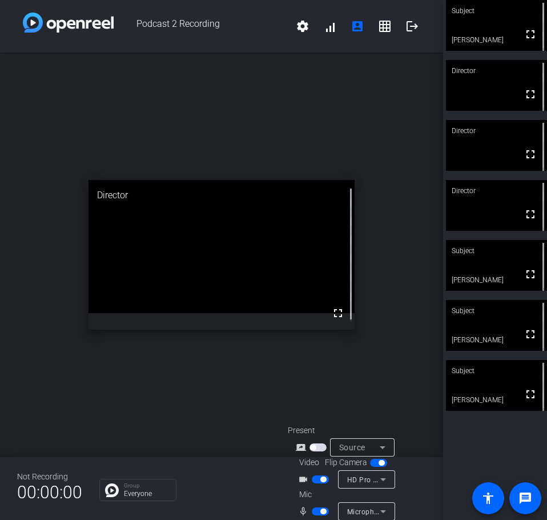 This screenshot has height=520, width=547. What do you see at coordinates (50, 477) in the screenshot?
I see `div: Not Recording` at bounding box center [50, 477].